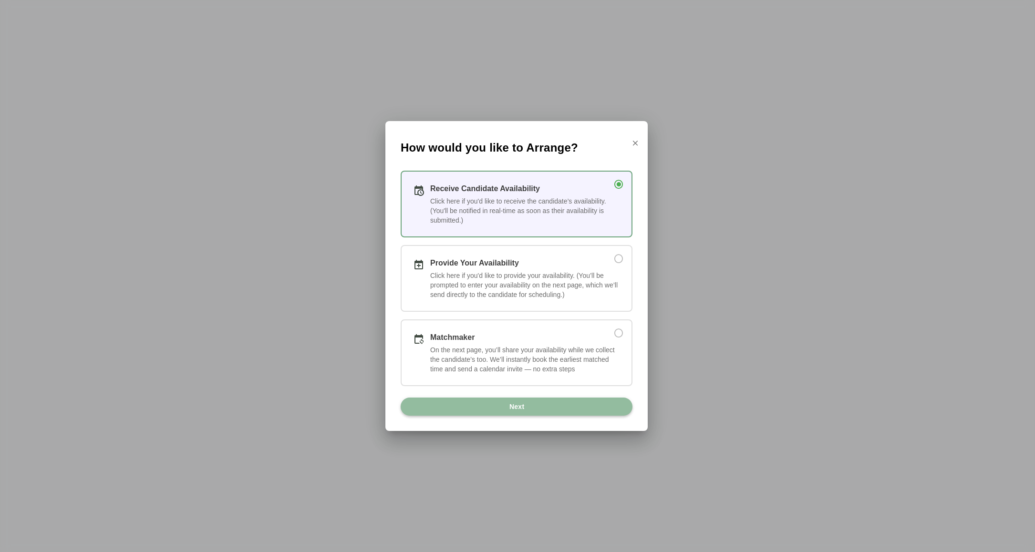  What do you see at coordinates (525, 285) in the screenshot?
I see `div: Click here if you'd like to provide your availability. (You’ll be prompted to enter your availabi...` at bounding box center [525, 285].